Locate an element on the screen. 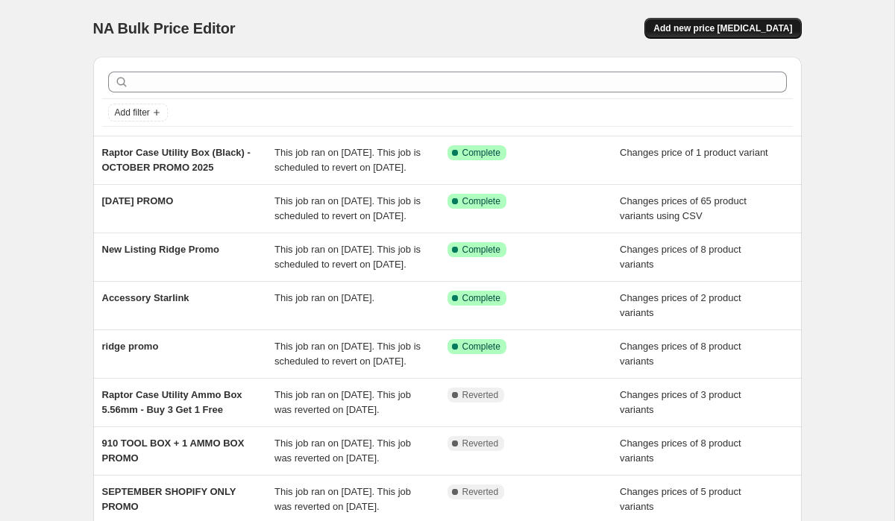  span: ridge promo is located at coordinates (131, 346).